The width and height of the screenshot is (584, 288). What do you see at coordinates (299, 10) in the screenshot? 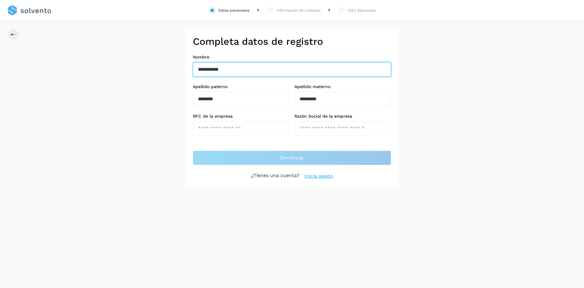
I see `div: Información de contacto` at bounding box center [299, 10].